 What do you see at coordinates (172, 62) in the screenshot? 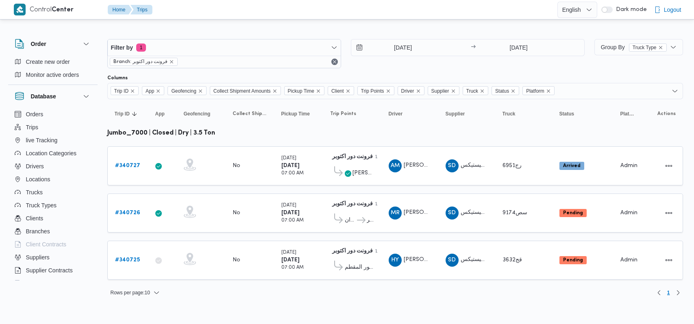
I see `button: remove selected entity` at bounding box center [172, 62].